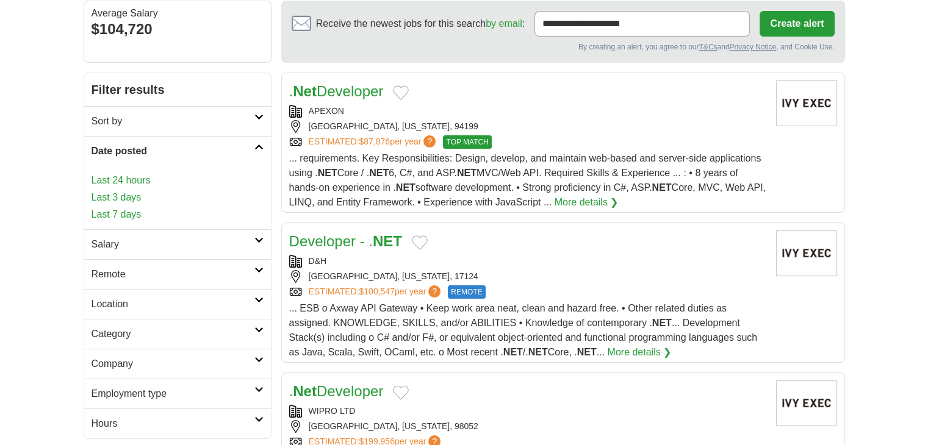 This screenshot has height=445, width=928. I want to click on h2: Employment type, so click(173, 394).